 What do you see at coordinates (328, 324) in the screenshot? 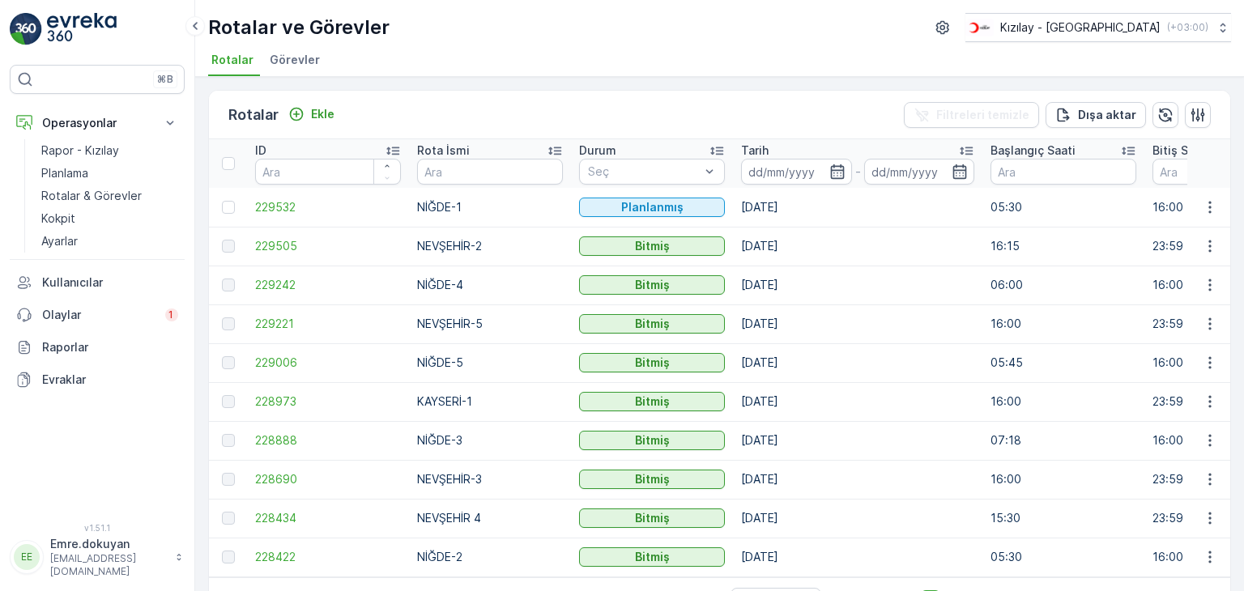
I see `a: 229221` at bounding box center [328, 324].